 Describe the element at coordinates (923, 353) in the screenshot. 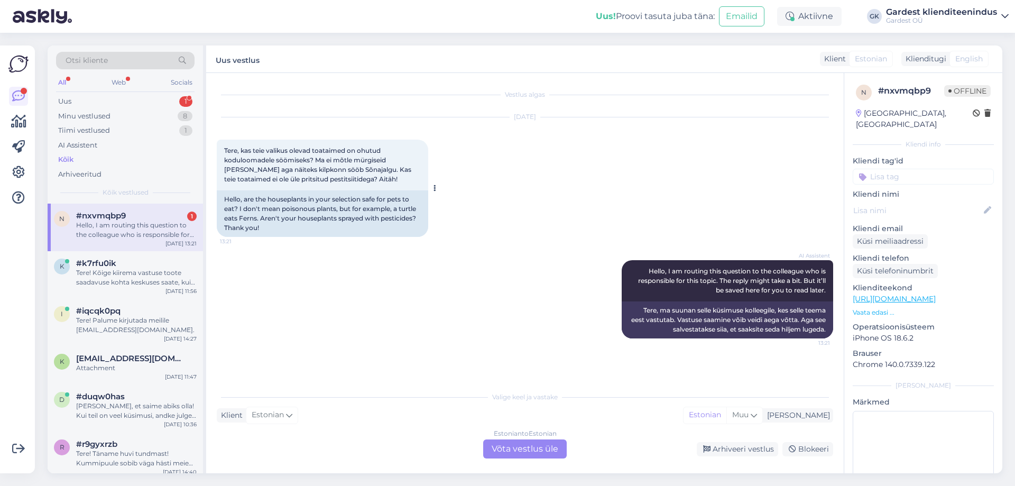

I see `p: Brauser` at that location.